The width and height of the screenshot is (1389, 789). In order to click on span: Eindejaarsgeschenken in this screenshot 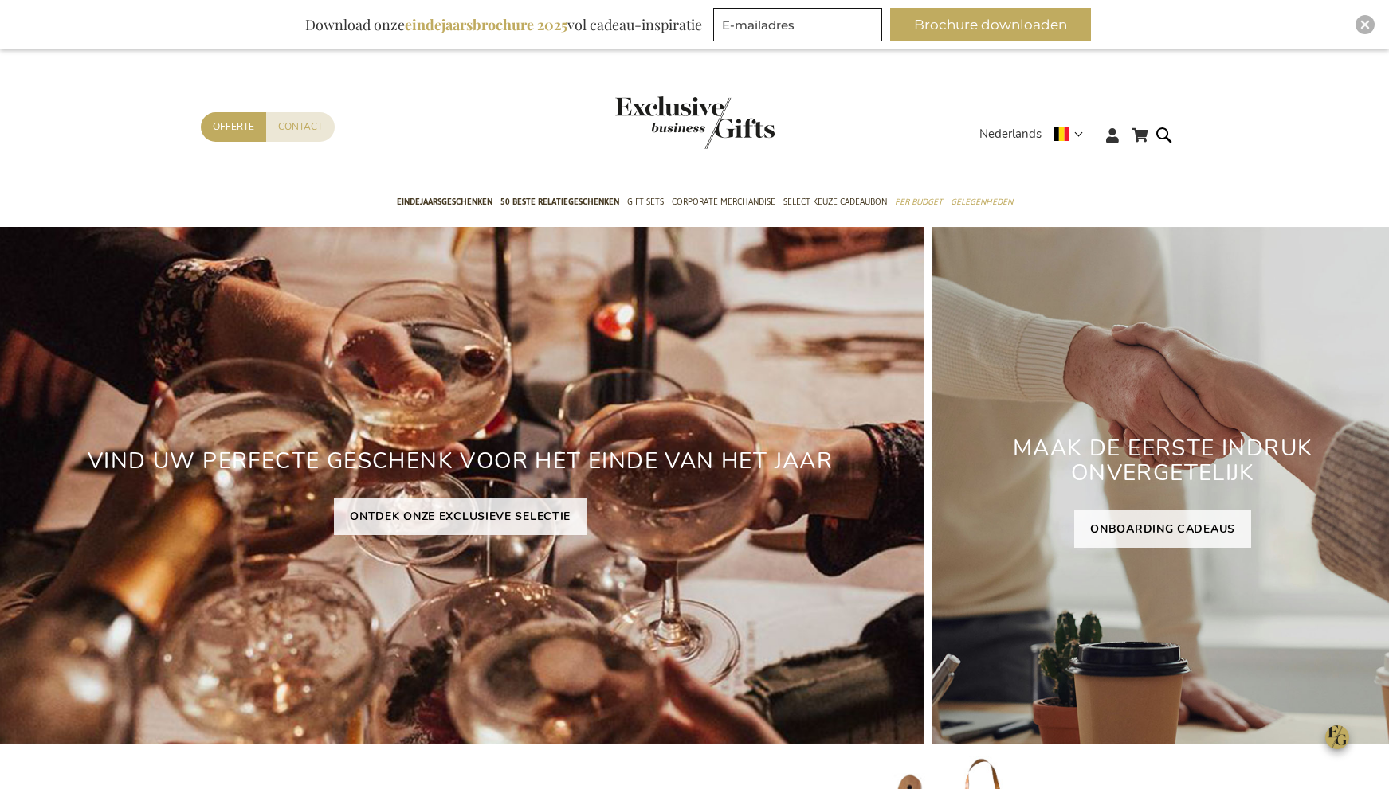, I will do `click(445, 202)`.